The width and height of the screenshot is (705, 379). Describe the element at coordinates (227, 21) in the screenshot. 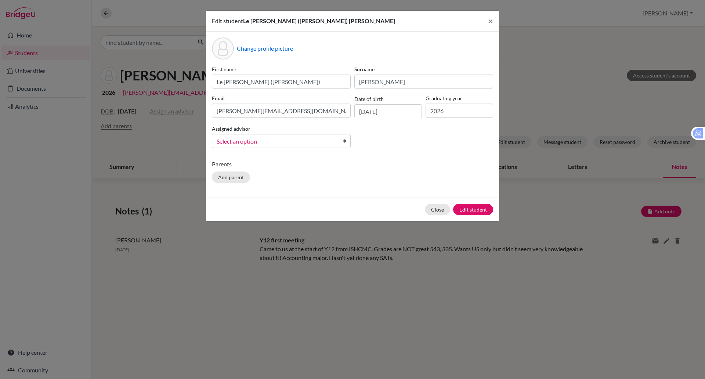

I see `span: Edit student` at that location.